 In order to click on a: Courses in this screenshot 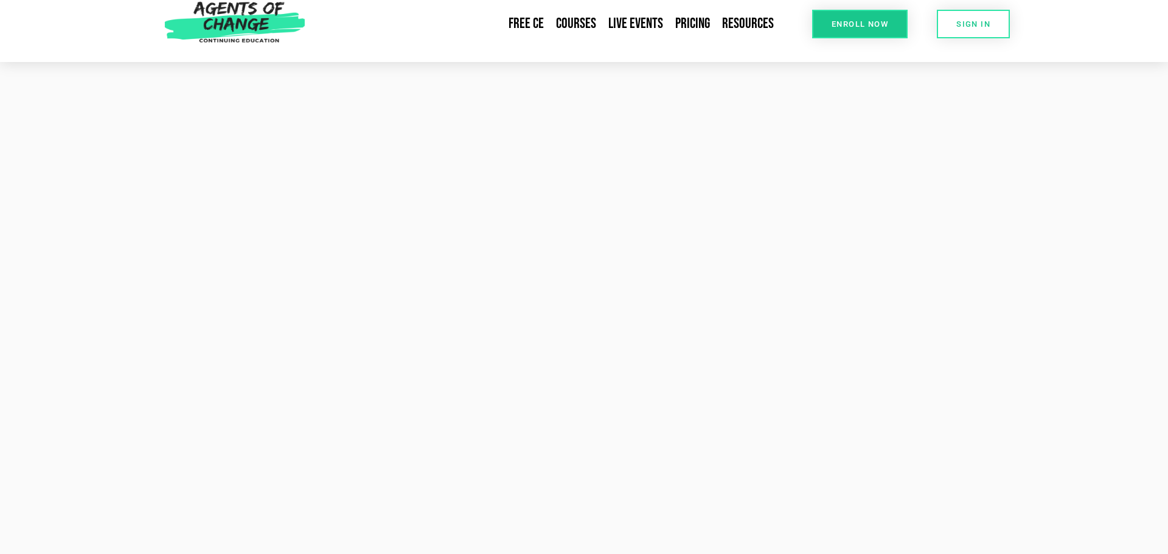, I will do `click(576, 24)`.